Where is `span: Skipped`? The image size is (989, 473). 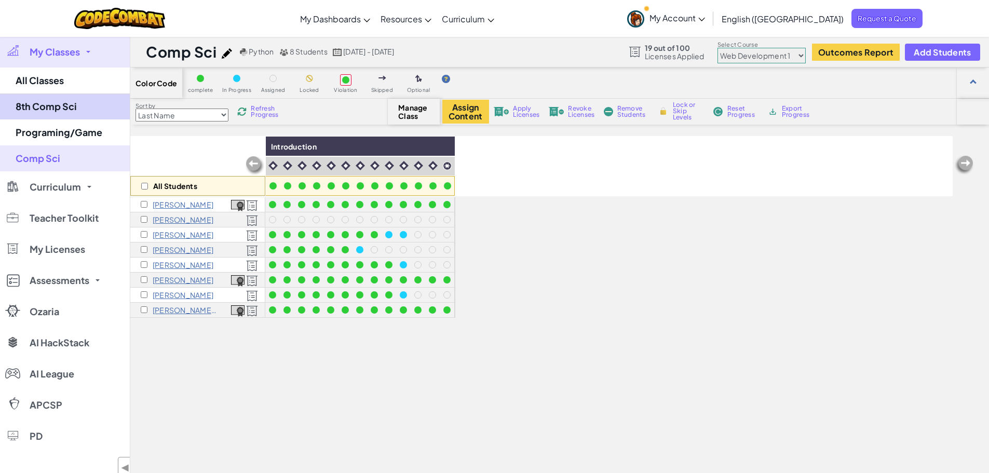 span: Skipped is located at coordinates (382, 90).